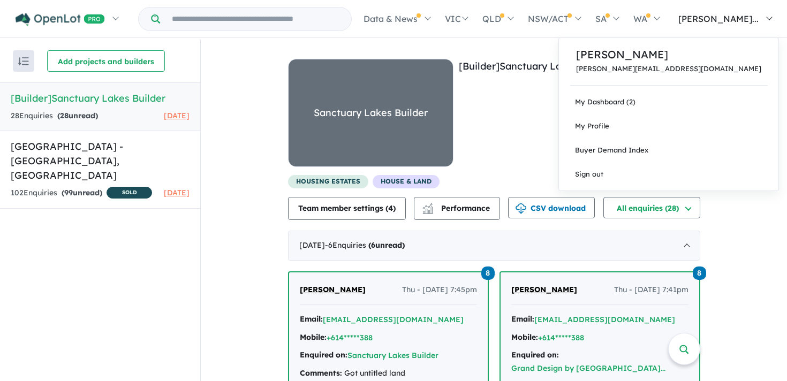 This screenshot has height=381, width=787. I want to click on span: housing estates, so click(328, 181).